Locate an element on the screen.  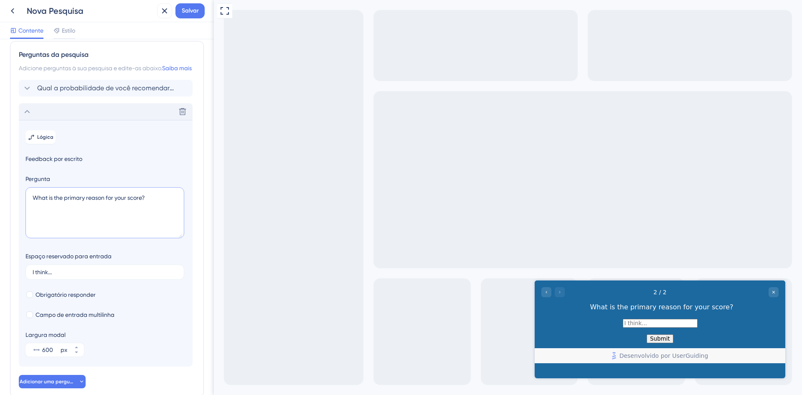
font: Salvar is located at coordinates (190, 10).